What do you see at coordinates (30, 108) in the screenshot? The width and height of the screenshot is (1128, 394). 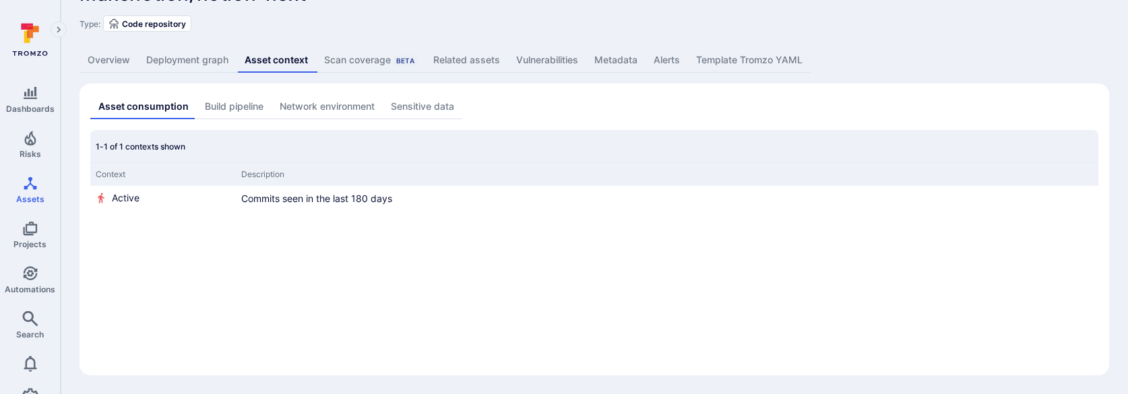 I see `span: Dashboards` at bounding box center [30, 108].